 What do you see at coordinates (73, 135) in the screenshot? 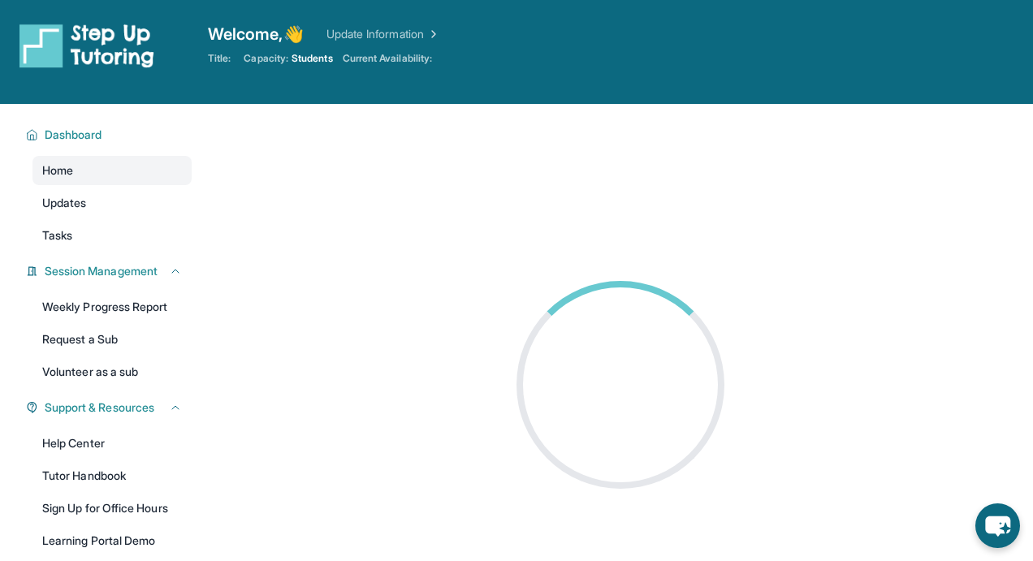
I see `span: Dashboard` at bounding box center [73, 135].